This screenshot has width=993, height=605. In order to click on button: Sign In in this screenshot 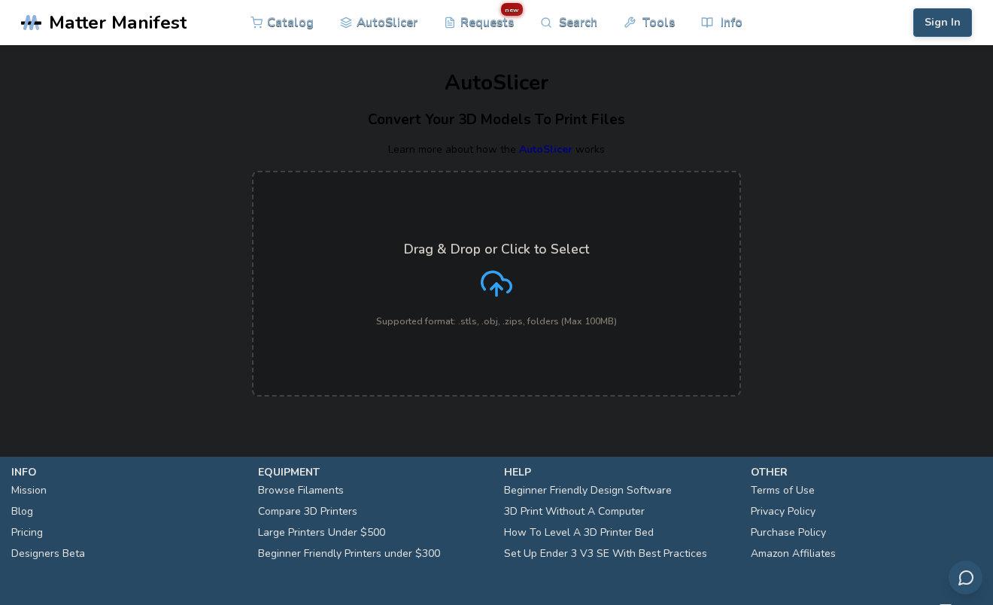, I will do `click(943, 23)`.